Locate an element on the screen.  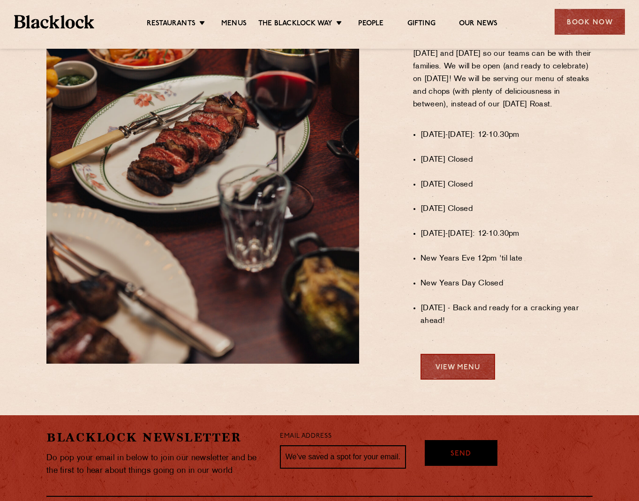
a: Restaurants is located at coordinates (171, 24).